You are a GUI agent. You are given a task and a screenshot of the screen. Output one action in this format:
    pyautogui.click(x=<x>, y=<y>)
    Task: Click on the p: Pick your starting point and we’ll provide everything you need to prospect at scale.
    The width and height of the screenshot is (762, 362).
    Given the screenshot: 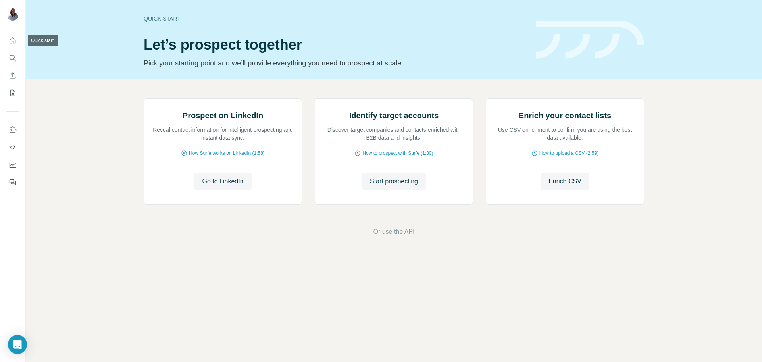 What is the action you would take?
    pyautogui.click(x=335, y=63)
    